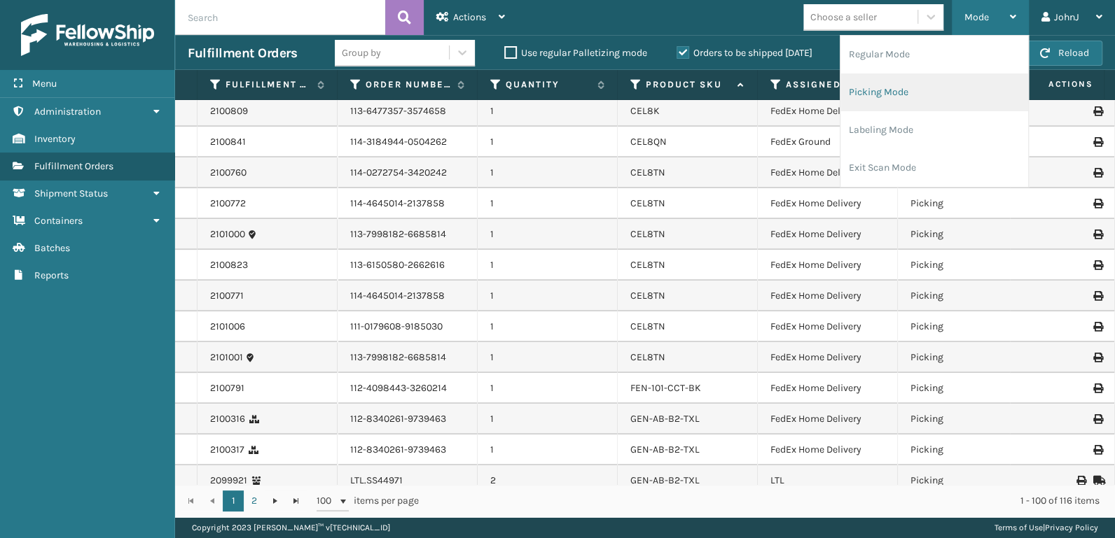  I want to click on a: 2100760, so click(228, 173).